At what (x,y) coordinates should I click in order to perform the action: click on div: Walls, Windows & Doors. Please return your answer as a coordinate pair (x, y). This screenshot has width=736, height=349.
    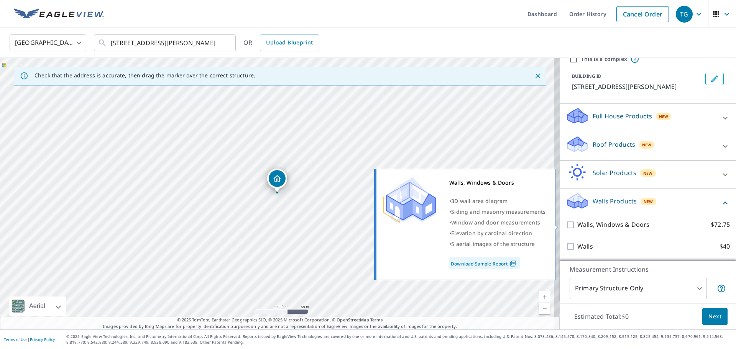
    Looking at the image, I should click on (497, 183).